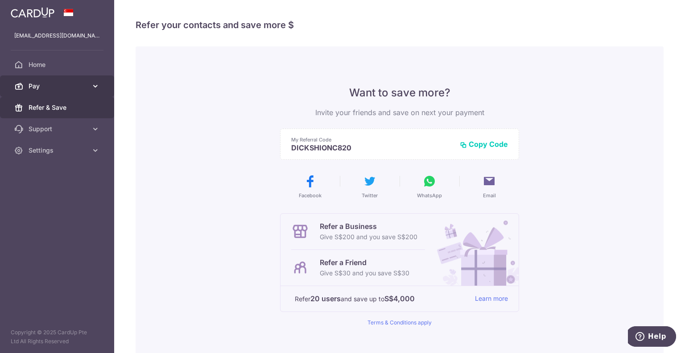 The image size is (685, 353). I want to click on h4: Refer your contacts and save more $, so click(400, 25).